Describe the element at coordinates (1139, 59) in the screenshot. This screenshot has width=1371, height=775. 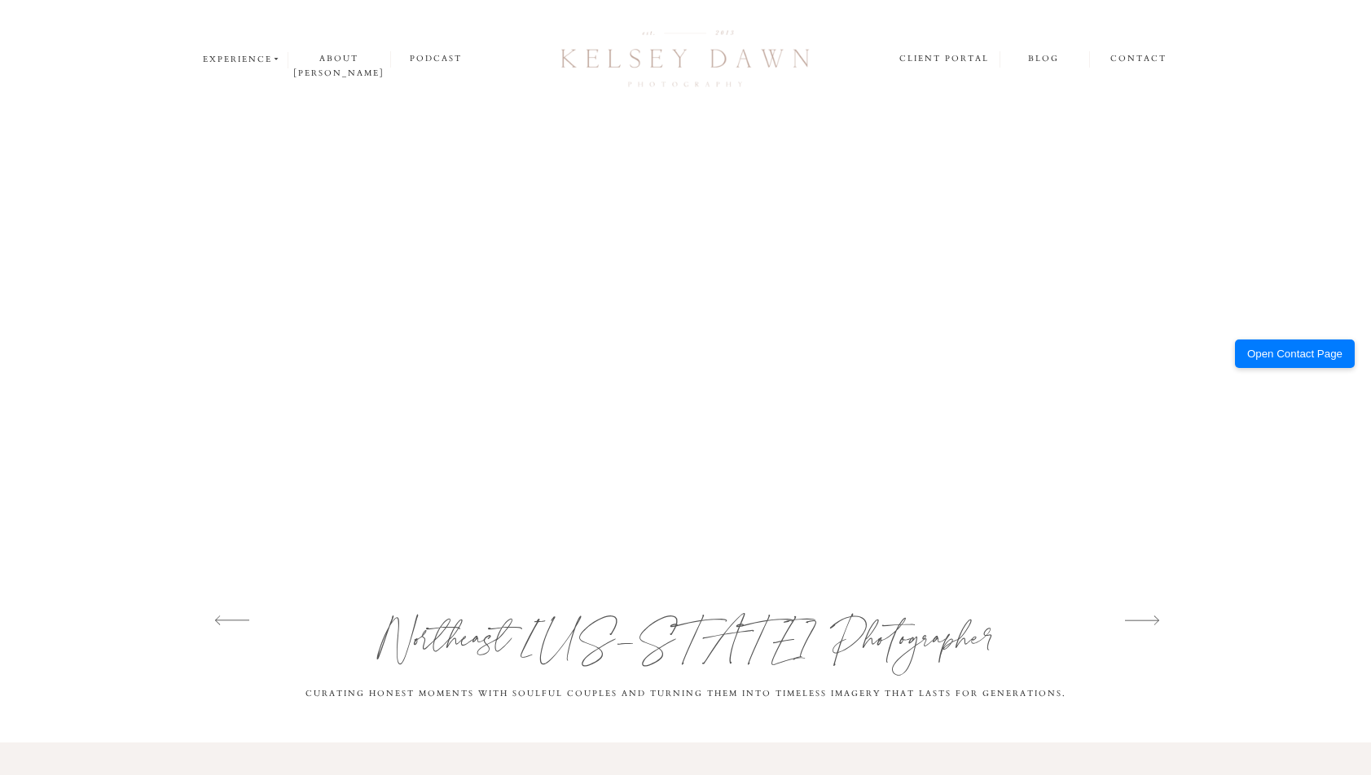
I see `nav: contact` at that location.